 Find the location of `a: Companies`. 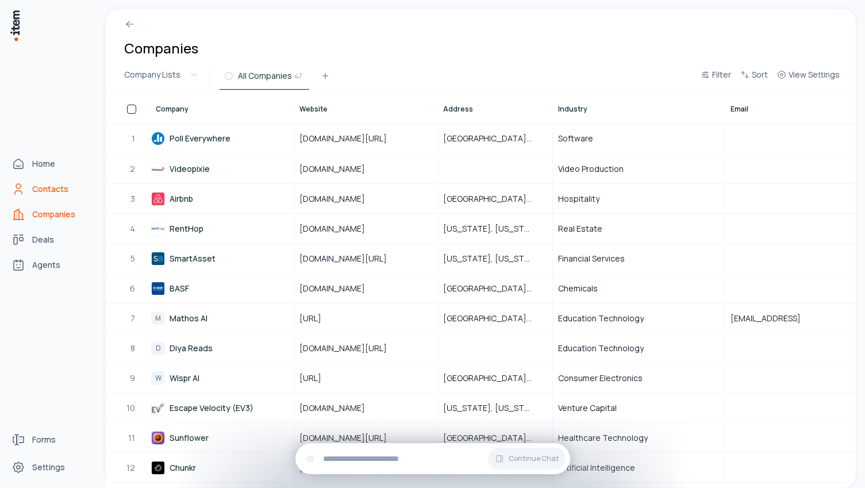

a: Companies is located at coordinates (51, 214).